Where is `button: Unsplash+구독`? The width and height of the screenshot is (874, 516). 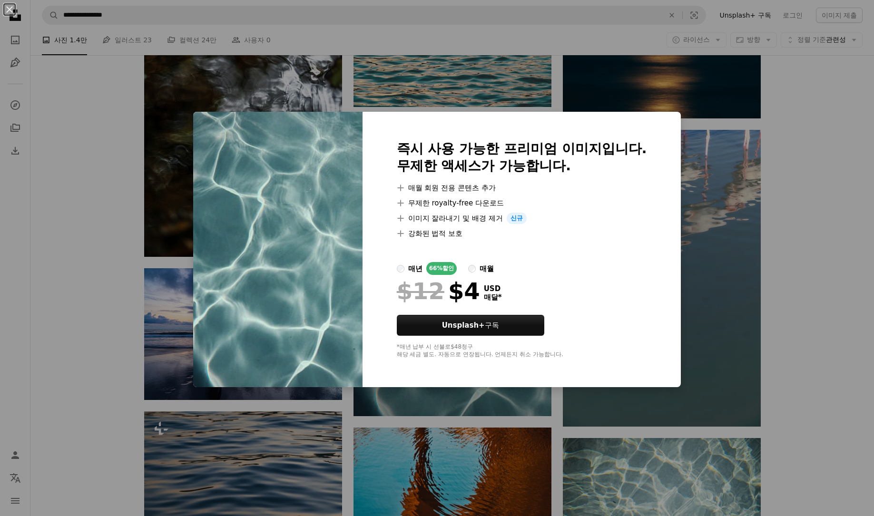
button: Unsplash+구독 is located at coordinates (470, 325).